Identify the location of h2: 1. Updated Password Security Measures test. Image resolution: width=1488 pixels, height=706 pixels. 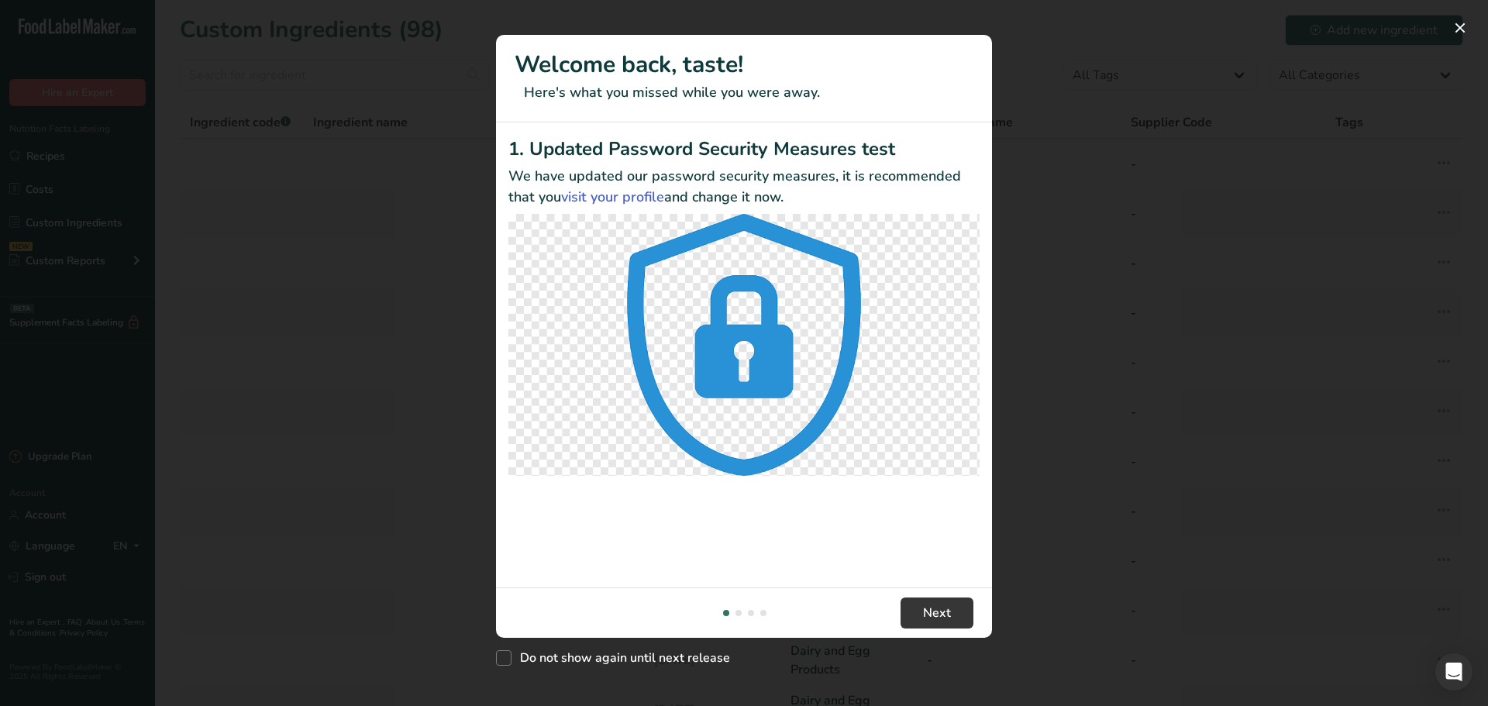
(744, 149).